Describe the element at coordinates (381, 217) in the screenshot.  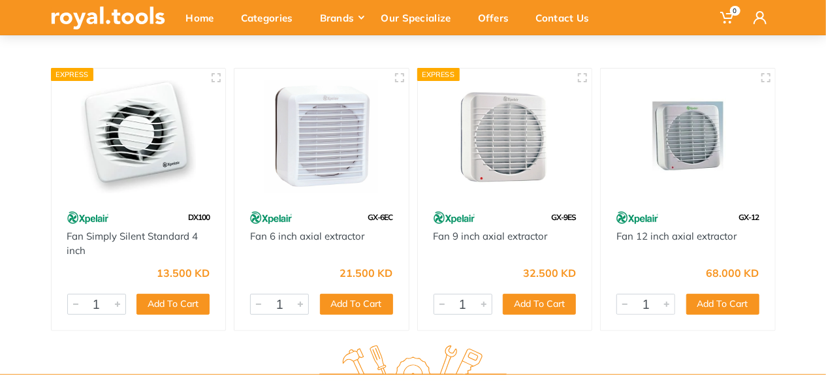
I see `span: GX-6EC` at that location.